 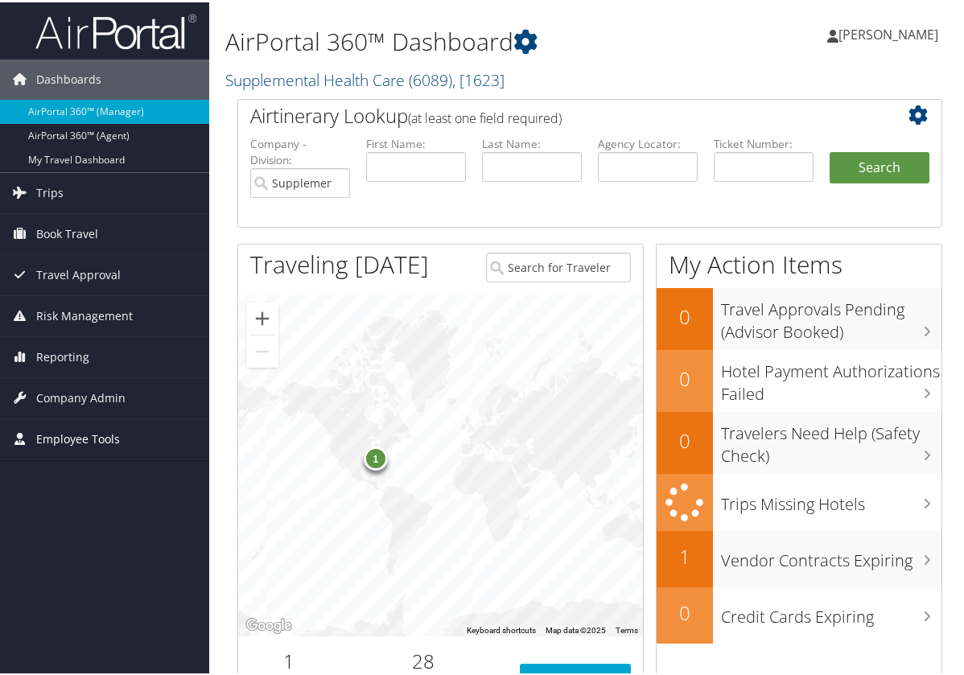 What do you see at coordinates (300, 150) in the screenshot?
I see `label: Company - Division:` at bounding box center [300, 150].